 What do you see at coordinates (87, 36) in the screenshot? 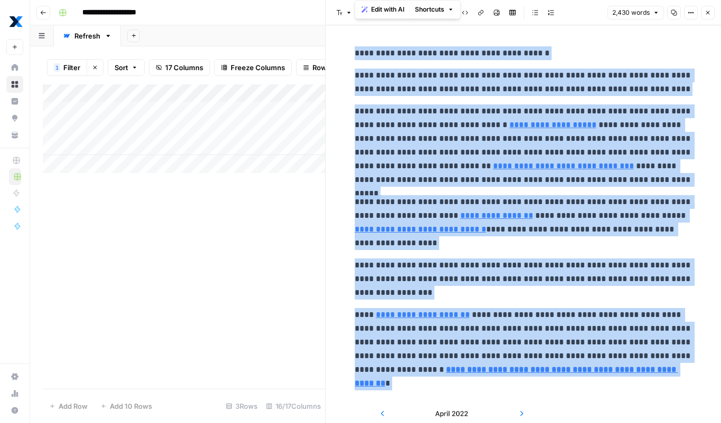
I see `div: Refresh` at bounding box center [87, 36].